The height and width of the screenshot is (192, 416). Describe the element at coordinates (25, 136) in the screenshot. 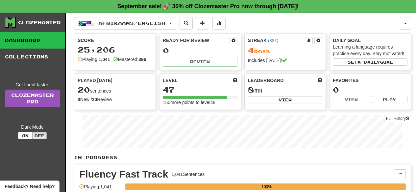

I see `button: On` at that location.